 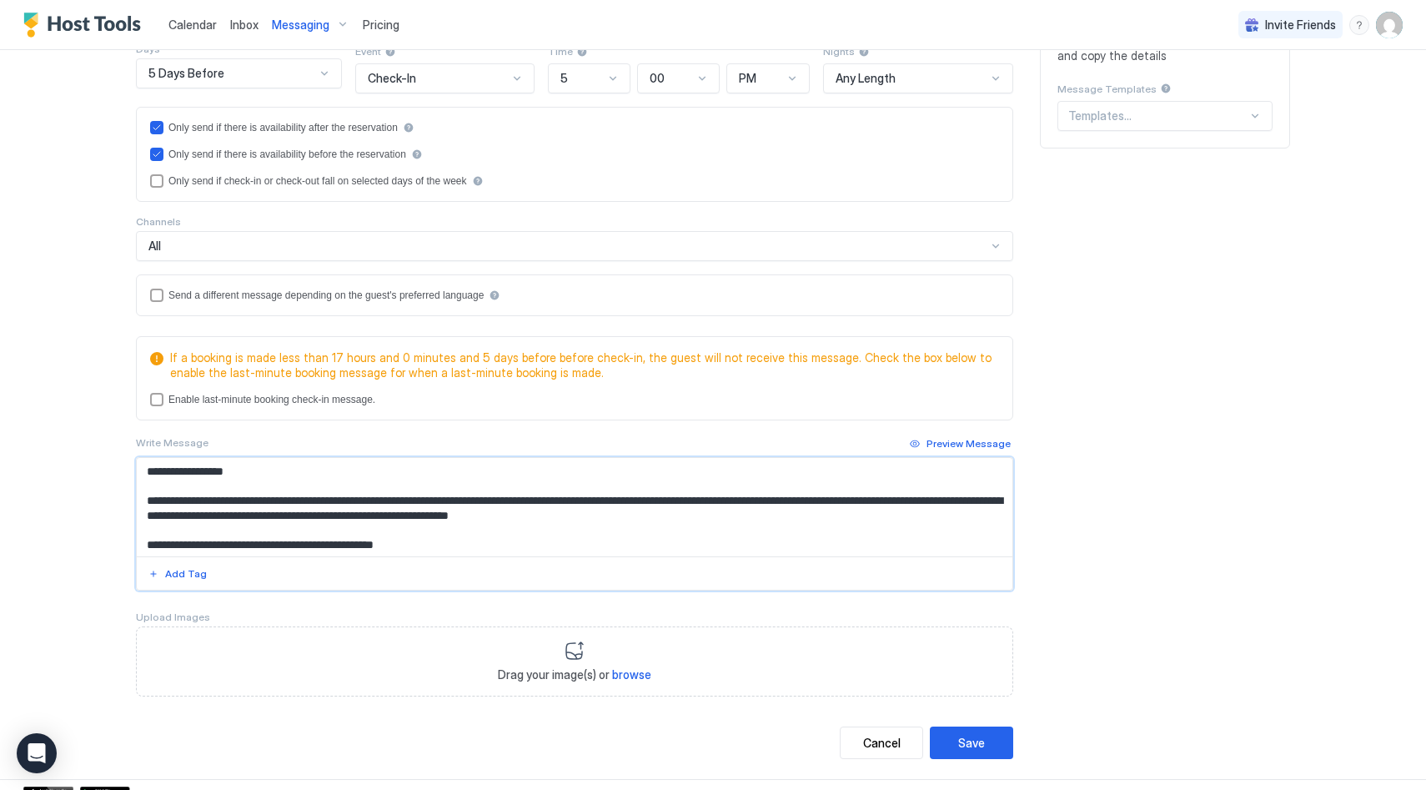 I want to click on div: Open Intercom Messenger, so click(x=37, y=753).